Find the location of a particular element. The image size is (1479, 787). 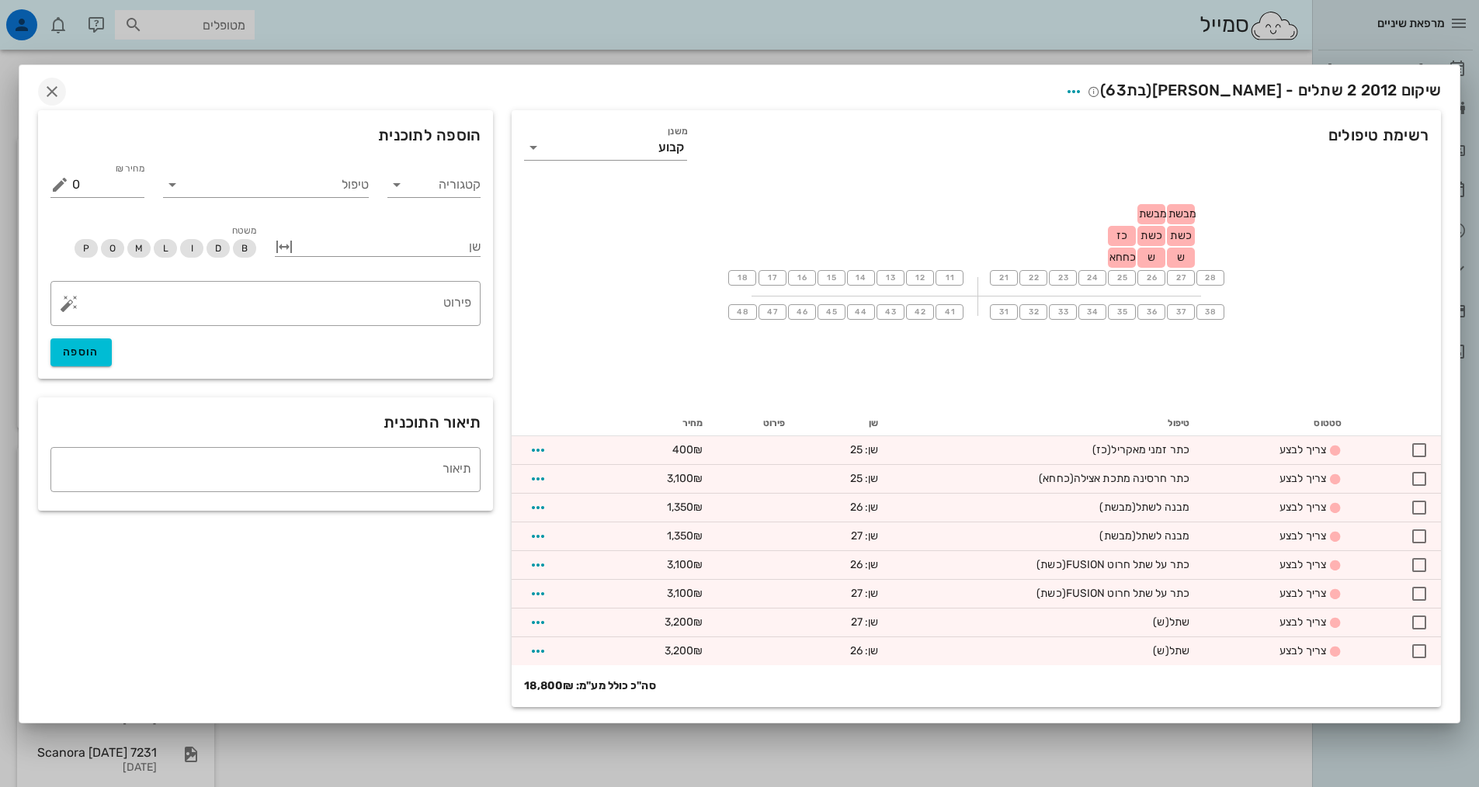

div: כתר זמני מאקריל is located at coordinates (1046, 450).